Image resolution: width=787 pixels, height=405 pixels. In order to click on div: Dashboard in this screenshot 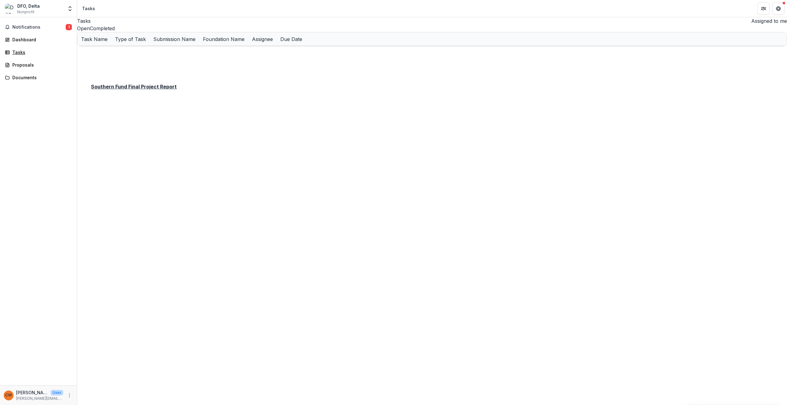, I will do `click(41, 39)`.